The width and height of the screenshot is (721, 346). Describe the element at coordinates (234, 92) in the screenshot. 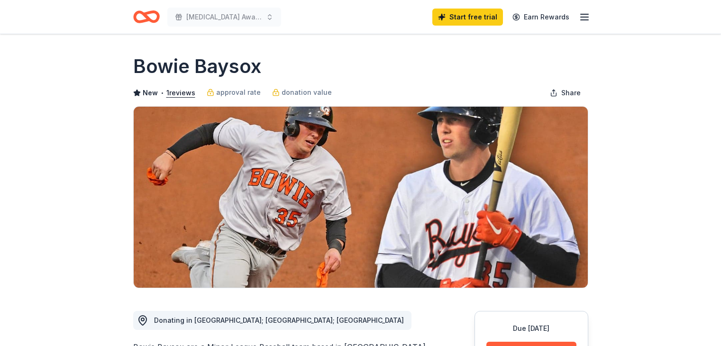

I see `a: approval rate` at that location.